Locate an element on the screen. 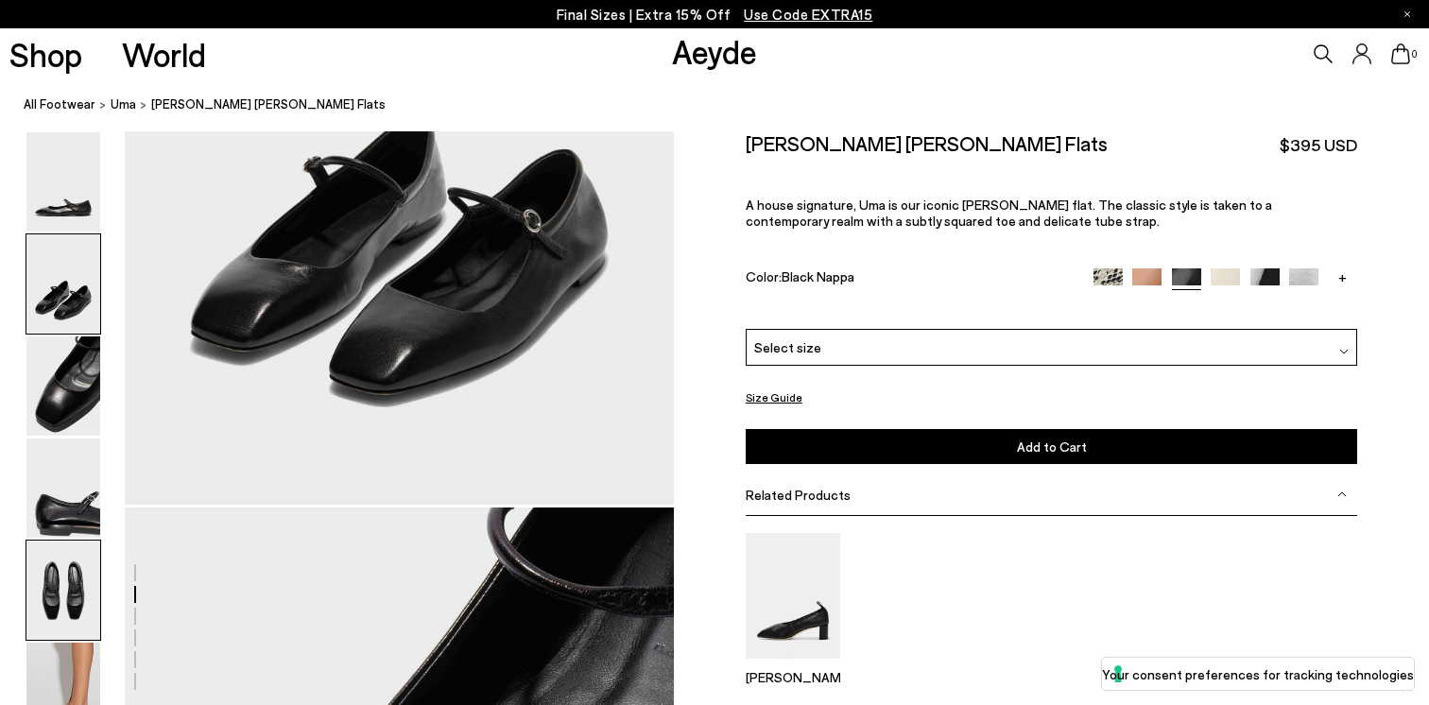  span: Related Products is located at coordinates (798, 494).